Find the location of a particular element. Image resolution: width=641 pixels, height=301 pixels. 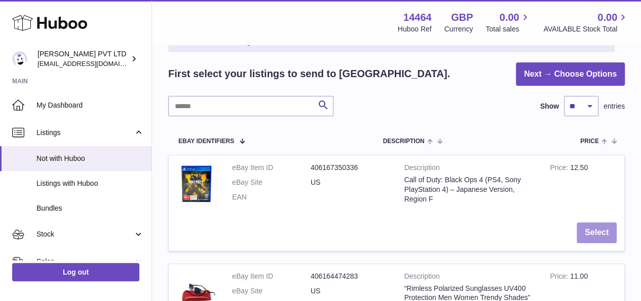

button: Select is located at coordinates (597, 232).